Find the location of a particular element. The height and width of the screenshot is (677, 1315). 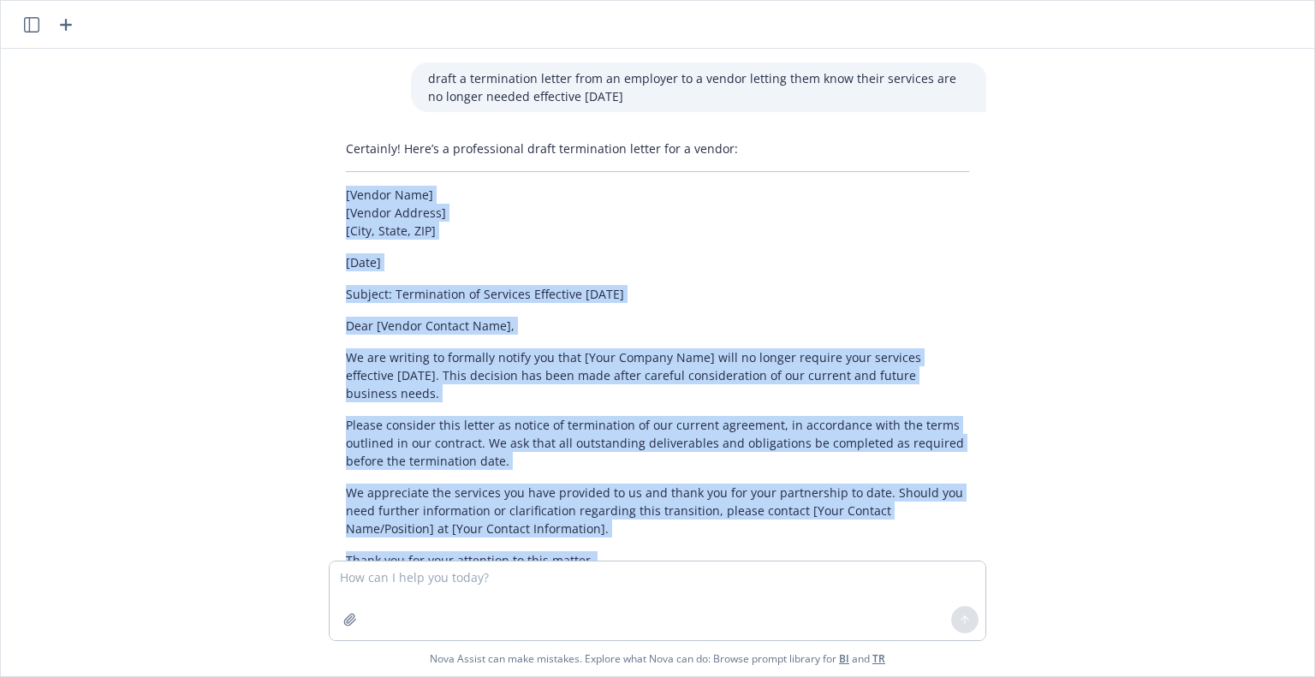

p: We are writing to formally notify you that [Your Company Name] will no longer require your servic... is located at coordinates (657, 375).